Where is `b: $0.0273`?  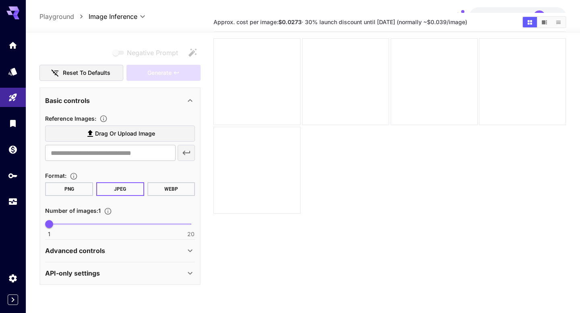
b: $0.0273 is located at coordinates (290, 22).